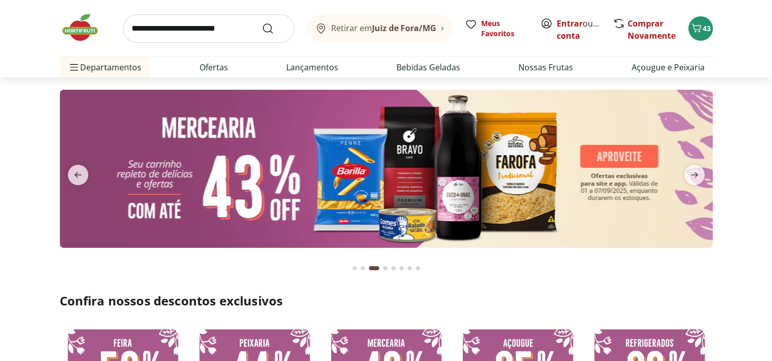 This screenshot has height=361, width=772. I want to click on button: Go to page 6 from fs-carousel, so click(402, 268).